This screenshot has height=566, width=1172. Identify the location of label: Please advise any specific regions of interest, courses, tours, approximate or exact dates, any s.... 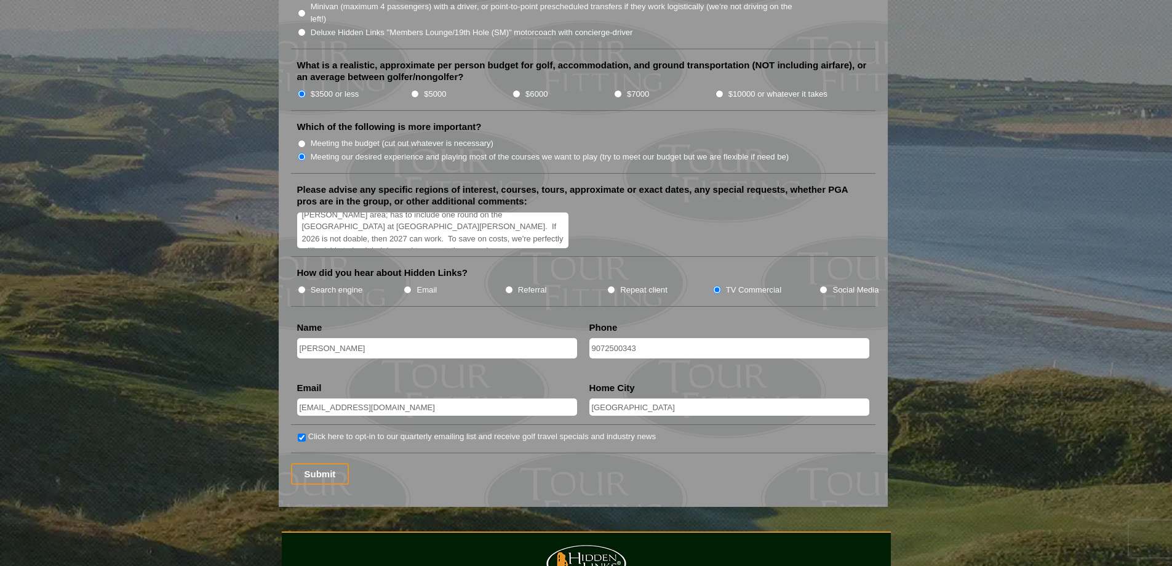
(583, 195).